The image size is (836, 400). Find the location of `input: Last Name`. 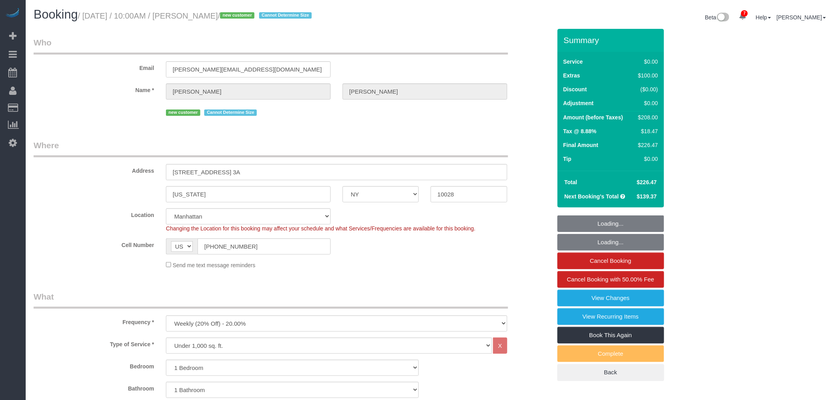

input: Last Name is located at coordinates (425, 91).